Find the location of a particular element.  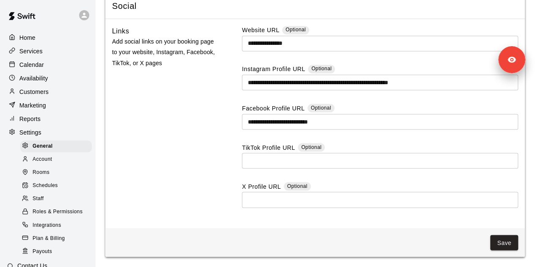

div: Integrations is located at coordinates (56, 225).